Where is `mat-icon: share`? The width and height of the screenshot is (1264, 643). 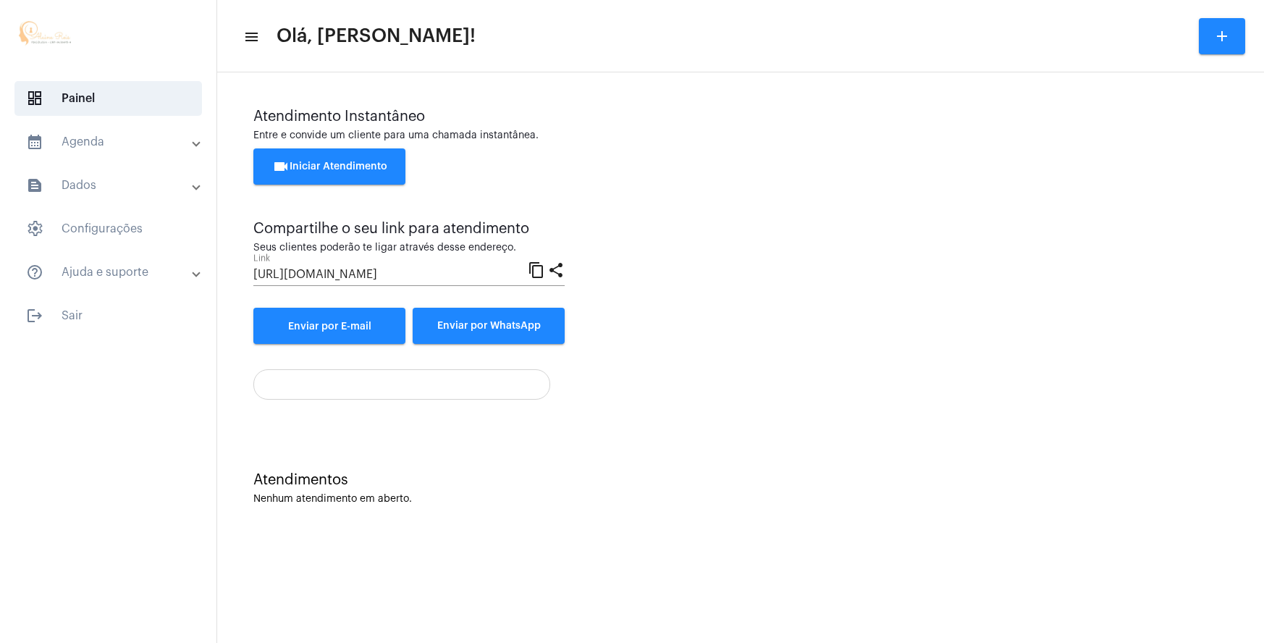
mat-icon: share is located at coordinates (556, 269).